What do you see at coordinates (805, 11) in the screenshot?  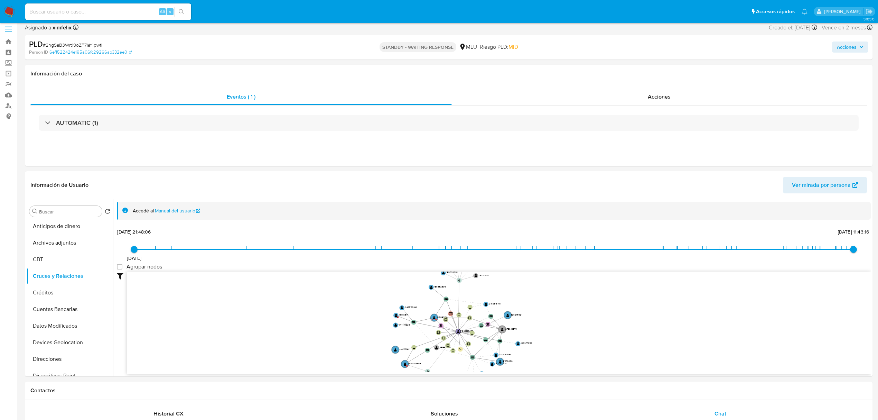 I see `a: Notificaciones` at bounding box center [805, 11].